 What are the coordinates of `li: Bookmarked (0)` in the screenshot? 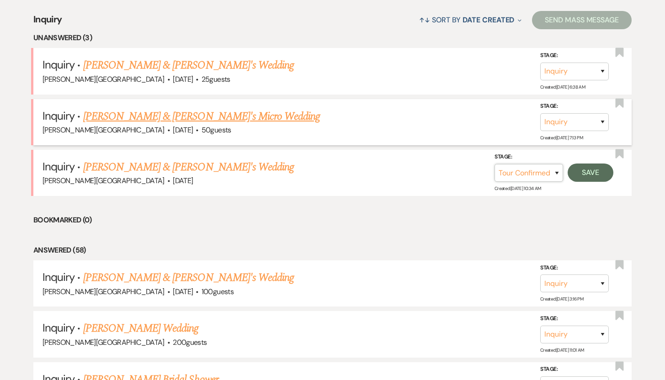 It's located at (332, 220).